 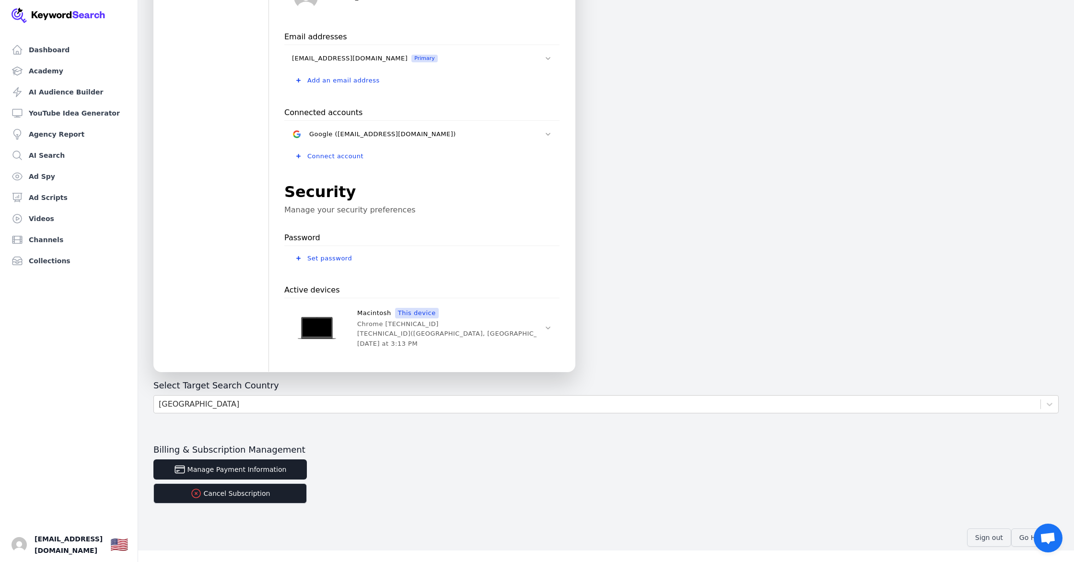 I want to click on span: Connect account, so click(x=335, y=156).